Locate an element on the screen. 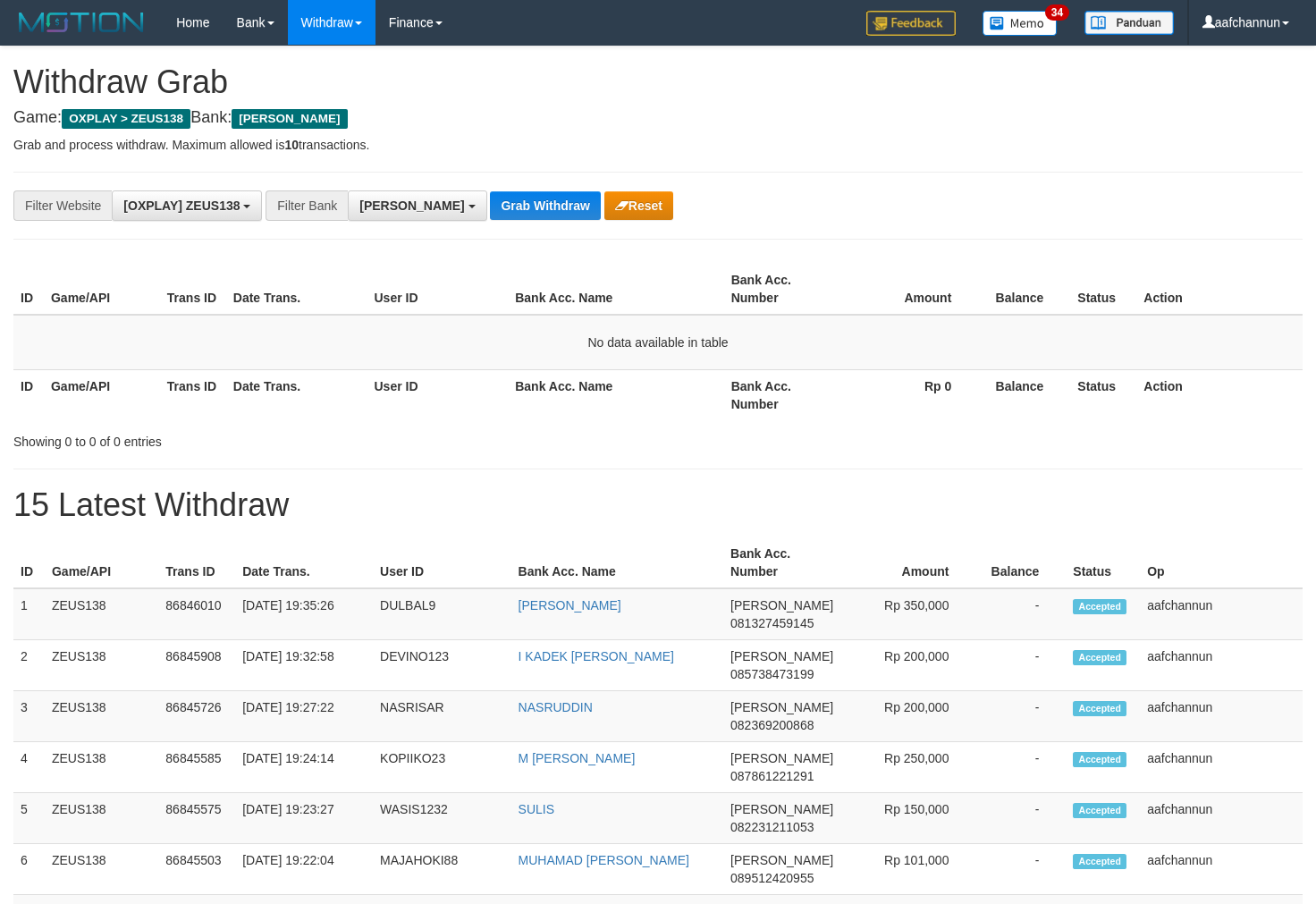  img: MOTION_logo.png is located at coordinates (82, 23).